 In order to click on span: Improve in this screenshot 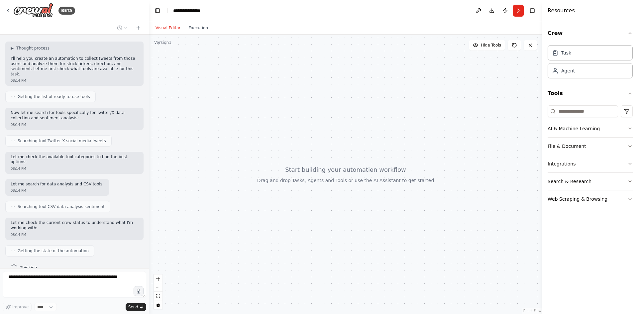, I will do `click(20, 307)`.